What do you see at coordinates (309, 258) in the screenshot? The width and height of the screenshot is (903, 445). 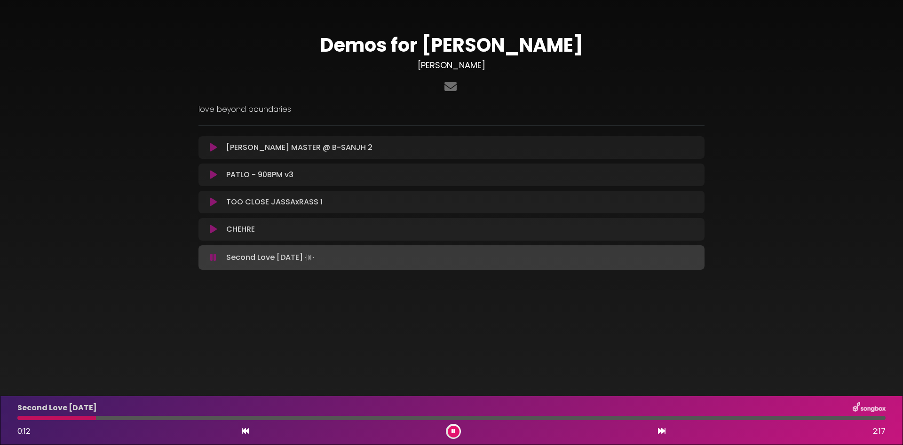 I see `img: waveform4.gif` at bounding box center [309, 258].